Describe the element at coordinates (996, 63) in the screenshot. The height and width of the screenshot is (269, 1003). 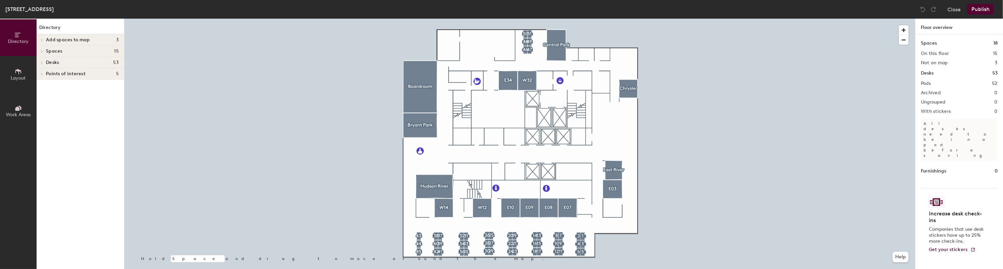
I see `h2: 3` at that location.